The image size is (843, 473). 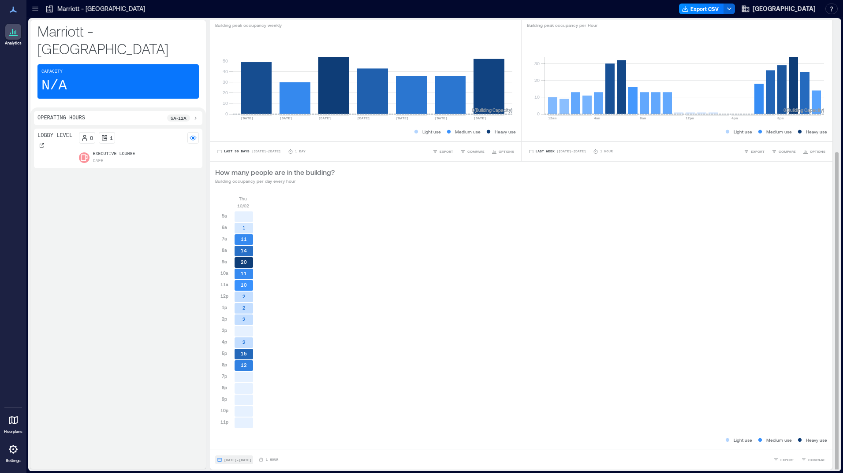 I want to click on p: 5a - 12a, so click(x=179, y=118).